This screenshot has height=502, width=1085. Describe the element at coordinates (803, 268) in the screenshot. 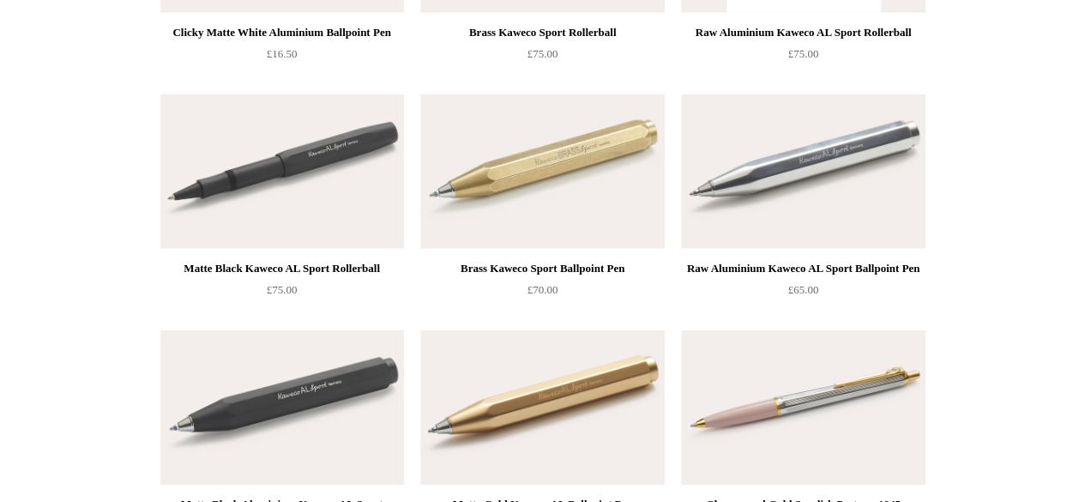

I see `div: Raw Aluminium Kaweco AL Sport Ballpoint Pen` at that location.